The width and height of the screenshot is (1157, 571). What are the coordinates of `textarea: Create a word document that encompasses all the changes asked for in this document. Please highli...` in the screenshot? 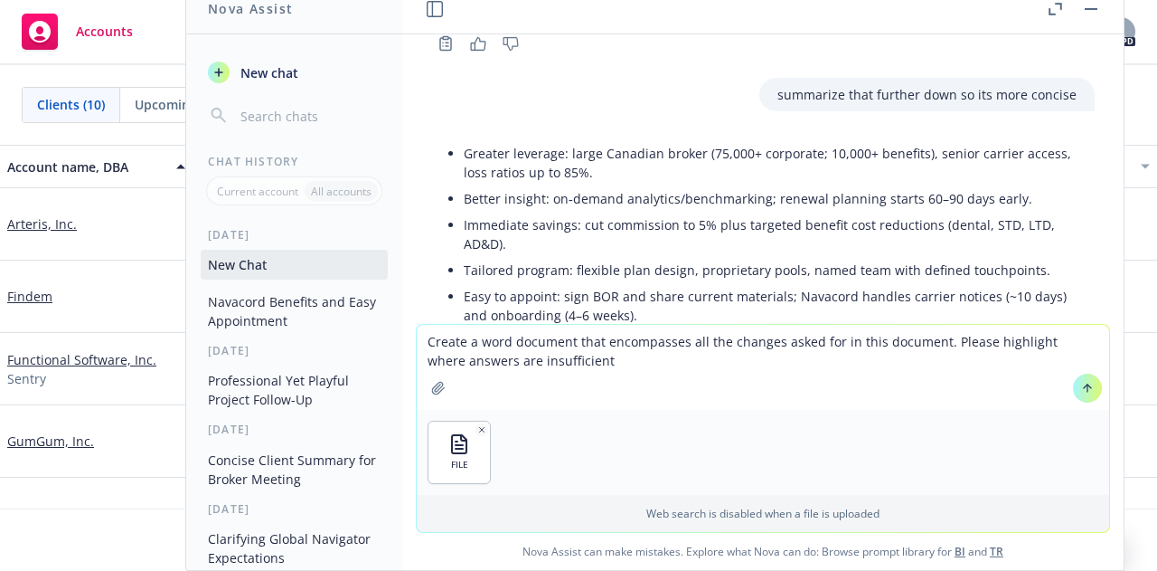 It's located at (763, 367).